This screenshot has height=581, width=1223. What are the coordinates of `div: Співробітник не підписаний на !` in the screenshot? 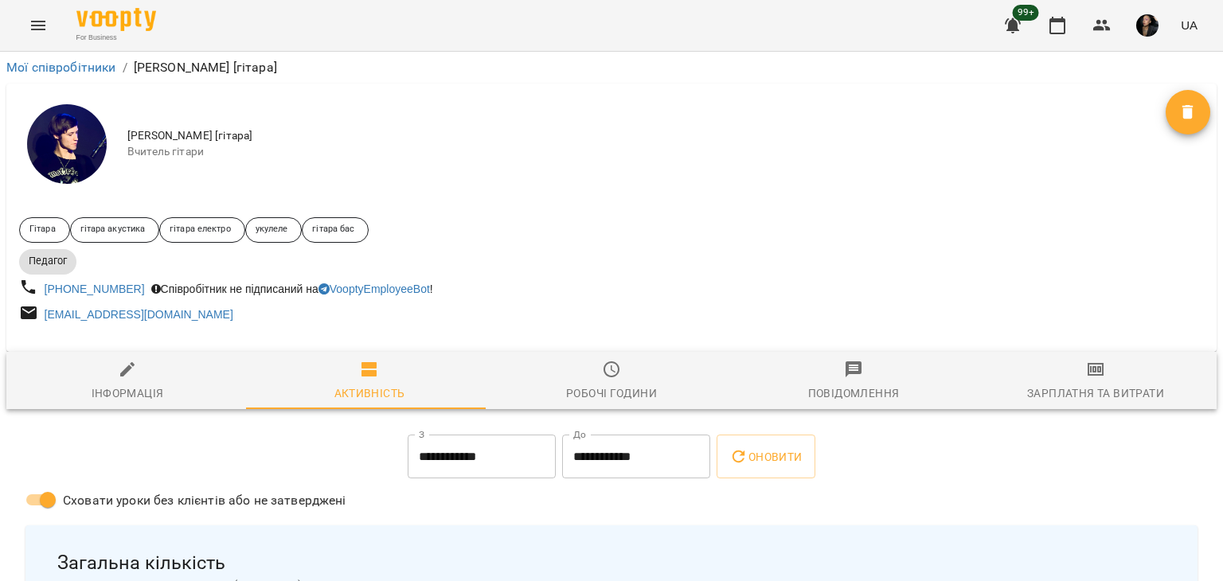 It's located at (292, 289).